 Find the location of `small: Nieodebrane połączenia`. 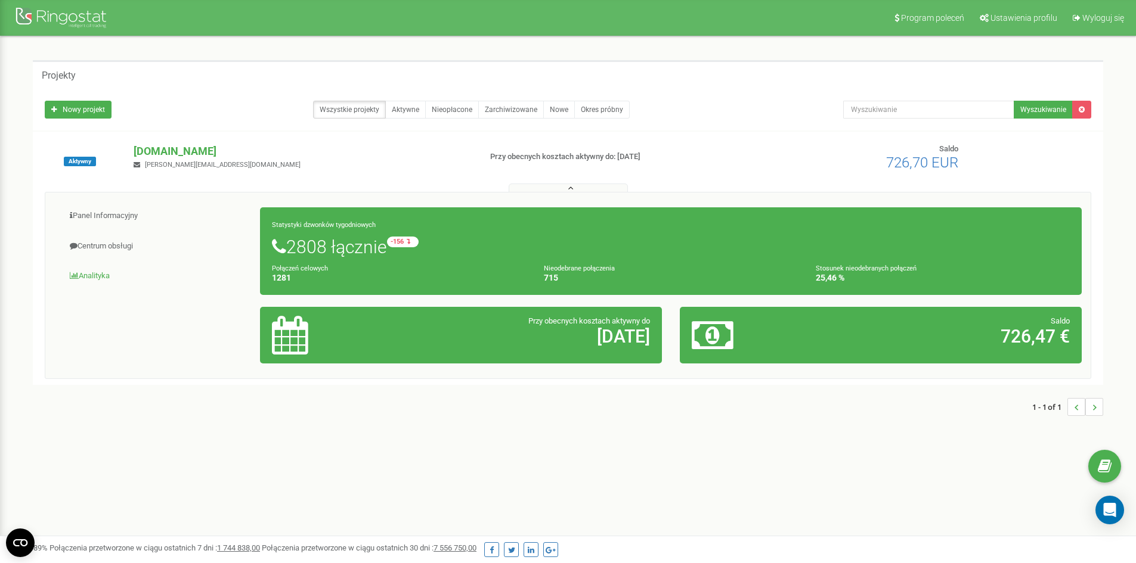

small: Nieodebrane połączenia is located at coordinates (579, 268).